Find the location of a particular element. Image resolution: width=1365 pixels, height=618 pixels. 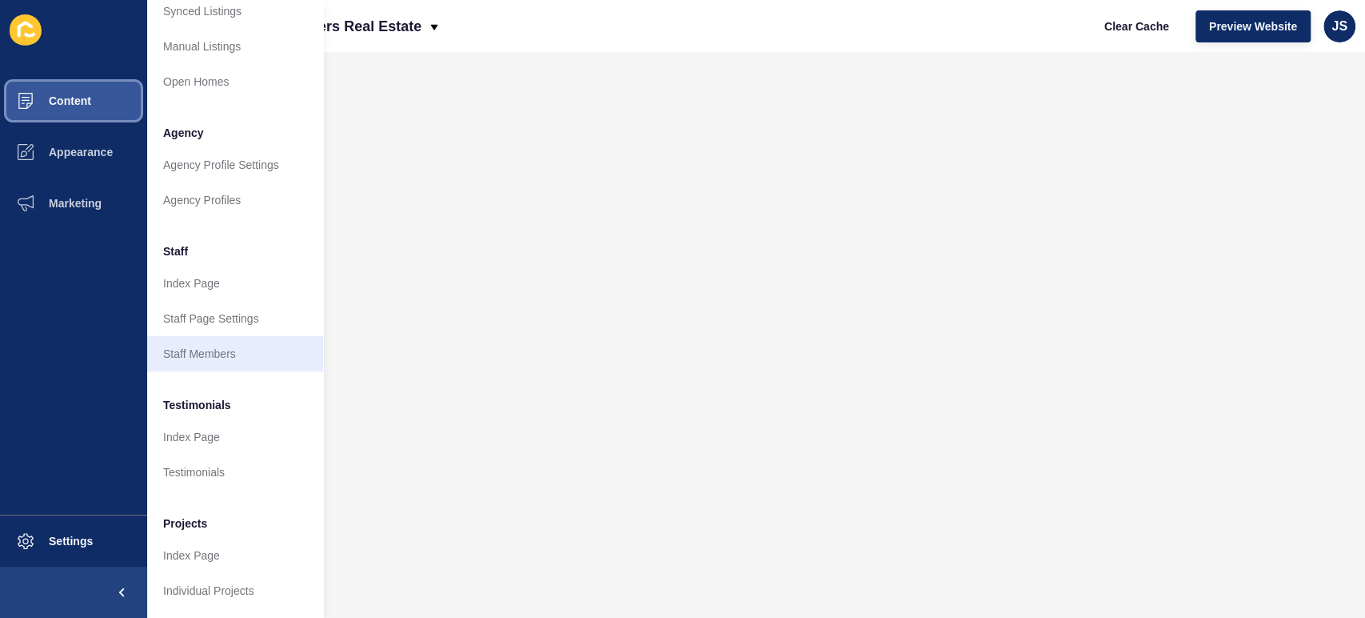

a: Staff Members is located at coordinates (235, 354).